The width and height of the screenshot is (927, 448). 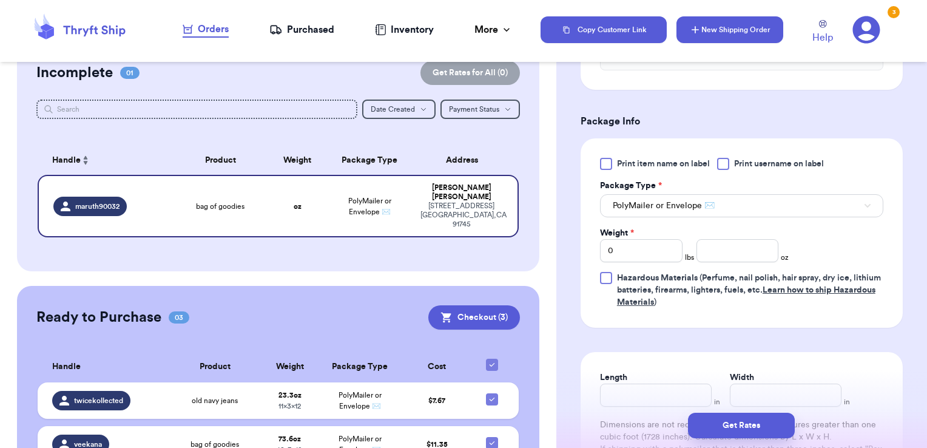 I want to click on span: Help, so click(x=823, y=38).